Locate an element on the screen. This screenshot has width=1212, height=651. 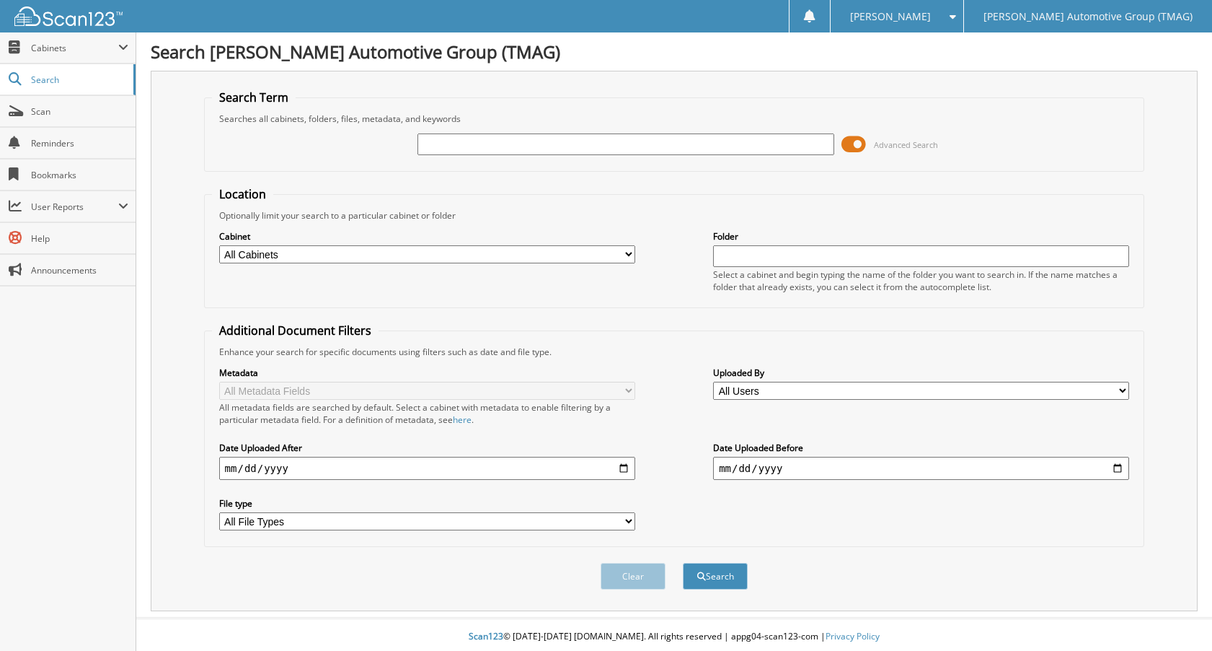
span: Search is located at coordinates (79, 79).